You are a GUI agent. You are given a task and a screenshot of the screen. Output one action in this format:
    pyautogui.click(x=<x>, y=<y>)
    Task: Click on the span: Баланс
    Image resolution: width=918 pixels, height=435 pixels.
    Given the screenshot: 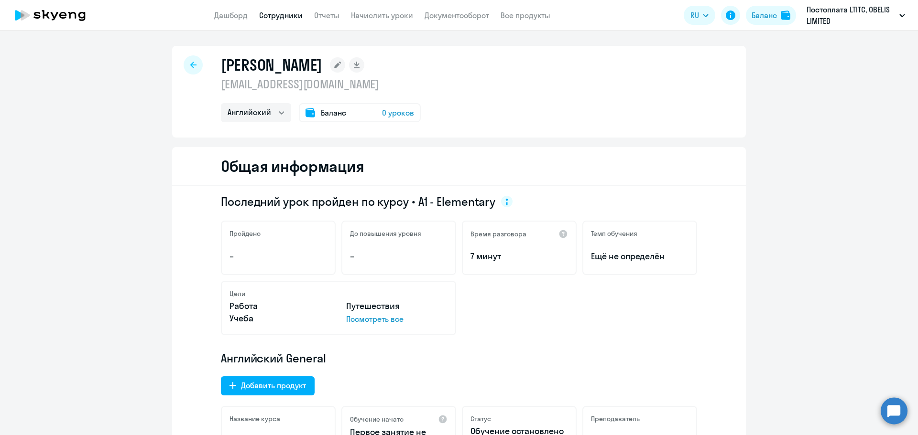 What is the action you would take?
    pyautogui.click(x=333, y=113)
    